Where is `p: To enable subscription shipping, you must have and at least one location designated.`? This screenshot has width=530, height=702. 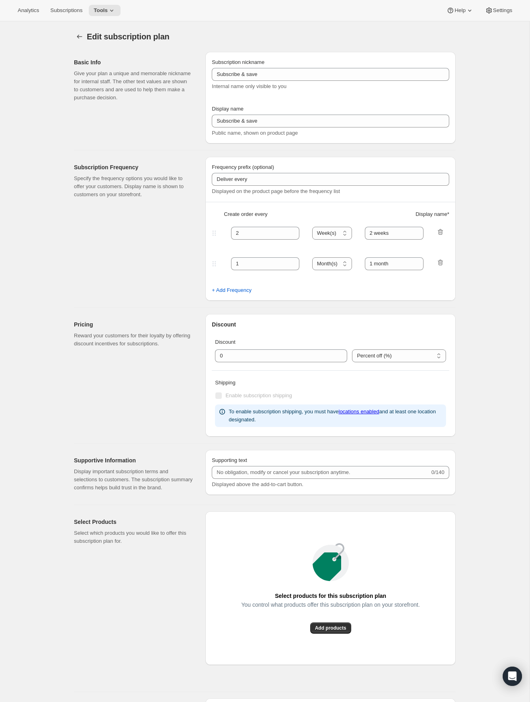 p: To enable subscription shipping, you must have and at least one location designated. is located at coordinates (336, 416).